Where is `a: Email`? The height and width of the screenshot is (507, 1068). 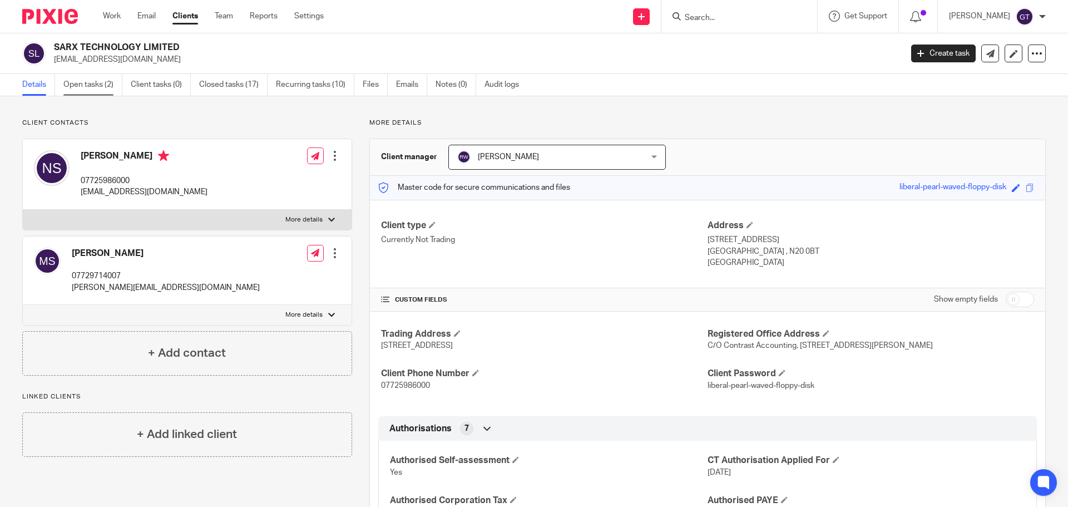
a: Email is located at coordinates (146, 16).